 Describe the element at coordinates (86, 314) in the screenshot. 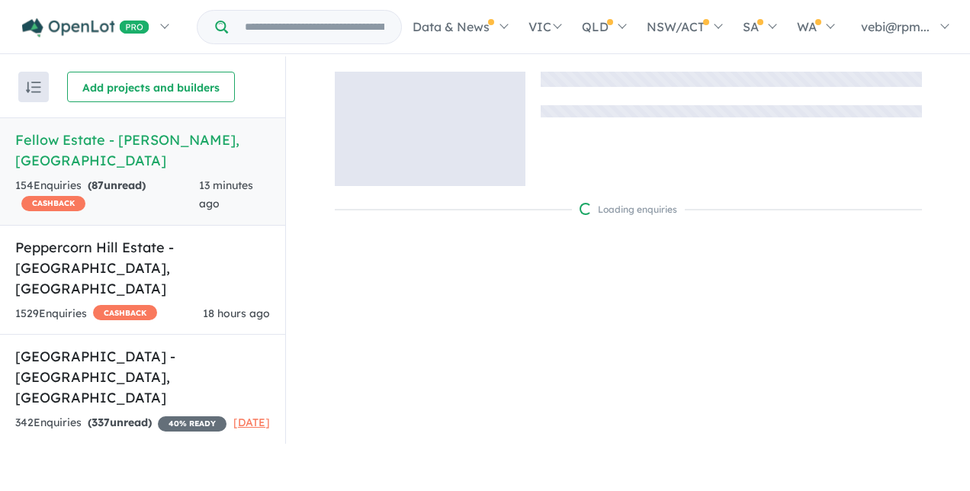

I see `div: 1529 Enquir ies` at that location.